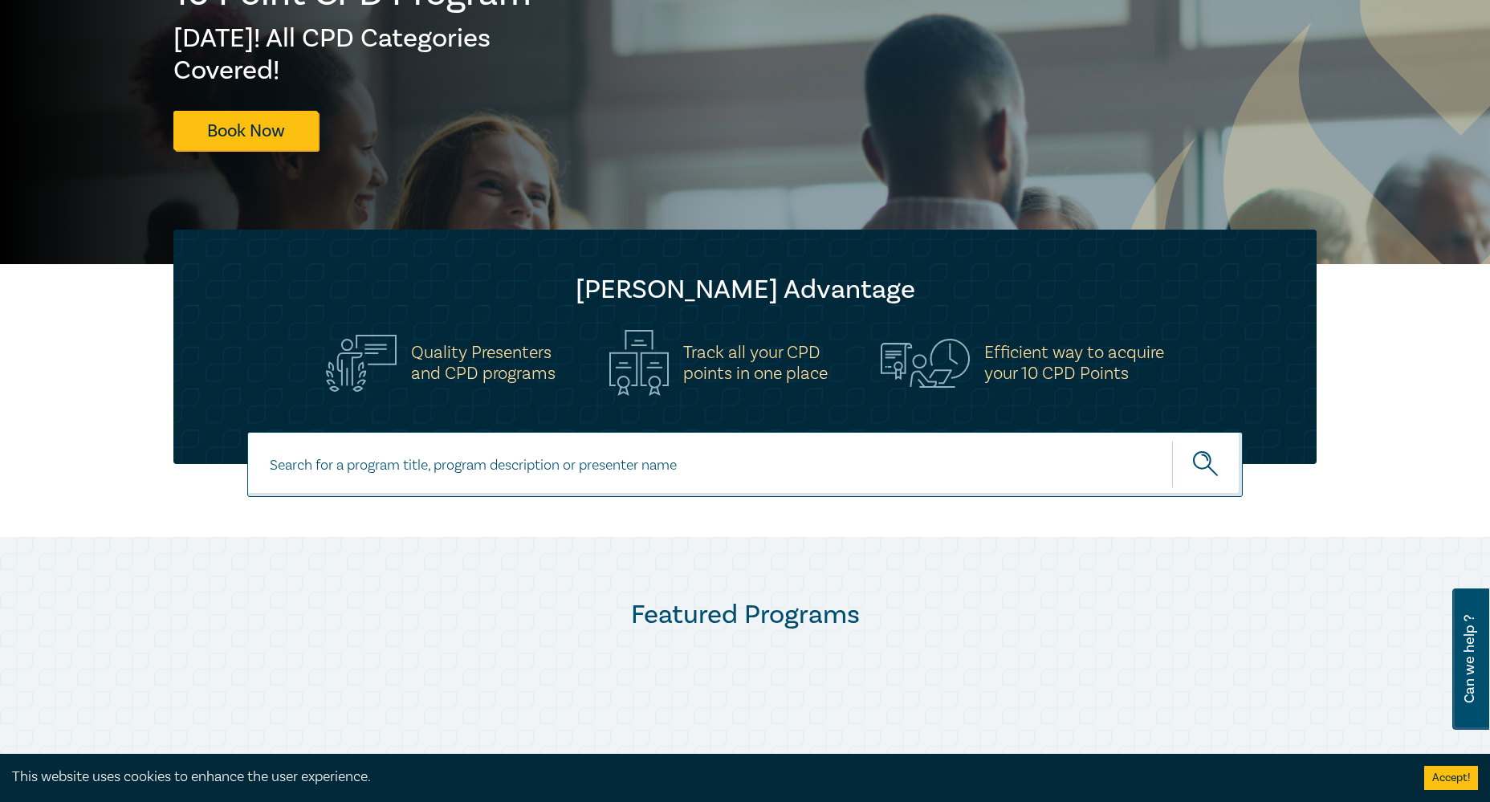 This screenshot has width=1490, height=802. What do you see at coordinates (639, 363) in the screenshot?
I see `img: Track all your CPD<br>points in one place` at bounding box center [639, 363].